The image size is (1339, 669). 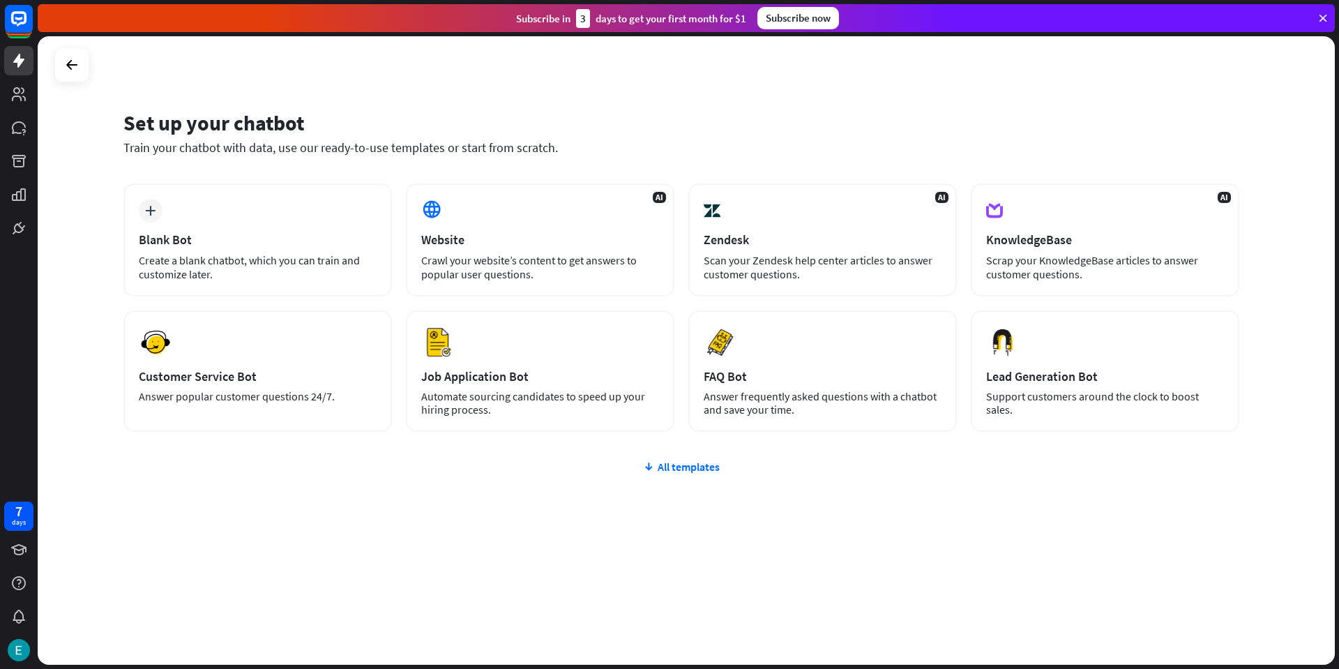 I want to click on div: Scan your Zendesk help center articles to answer customer questions., so click(x=822, y=267).